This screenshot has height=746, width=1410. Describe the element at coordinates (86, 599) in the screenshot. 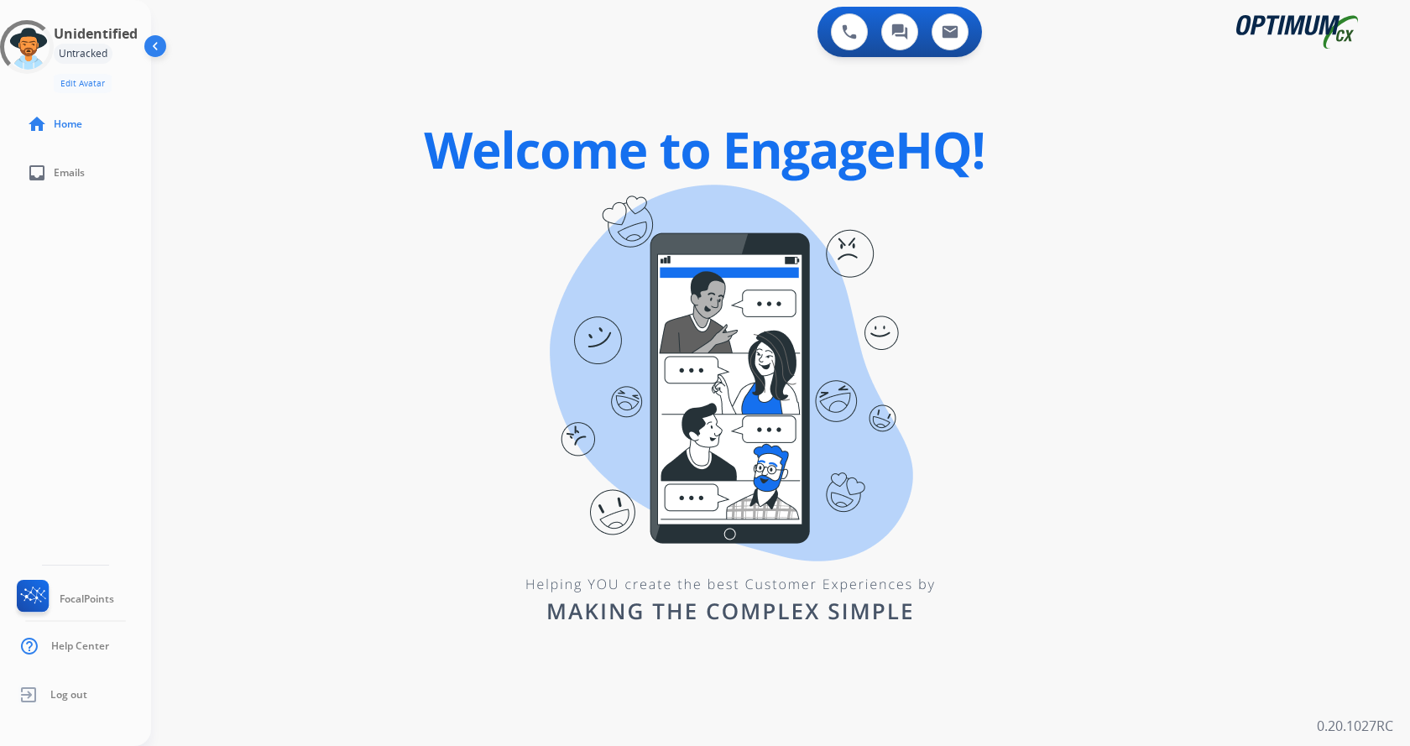

I see `span: FocalPoints` at that location.